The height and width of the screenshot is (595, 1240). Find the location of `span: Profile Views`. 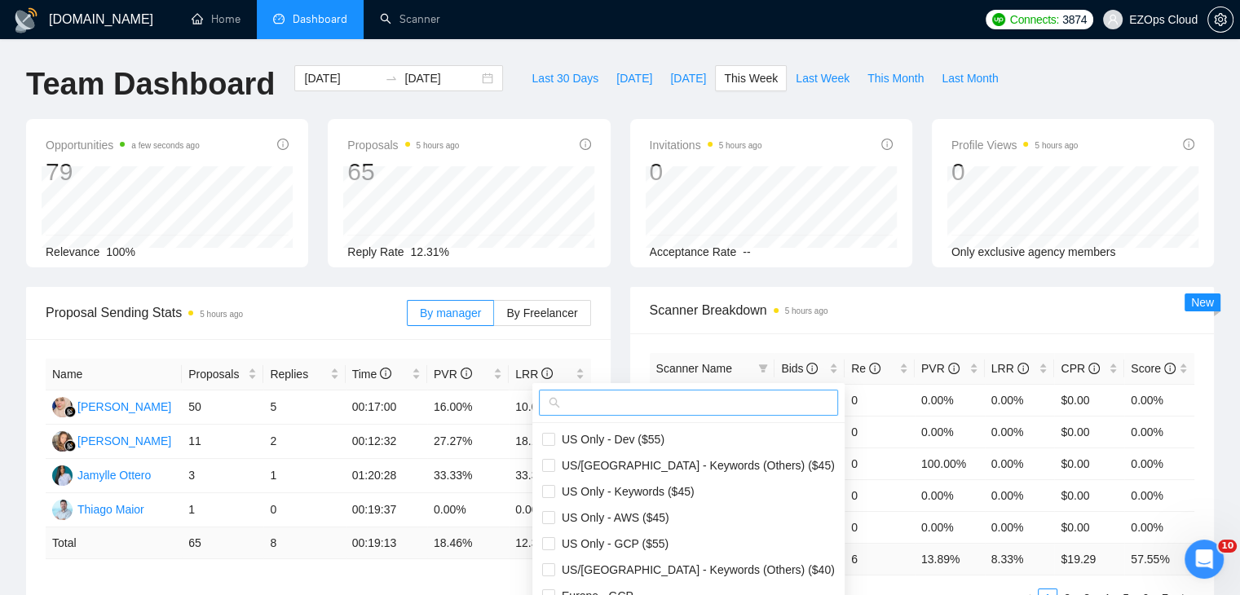

span: Profile Views is located at coordinates (1015, 145).